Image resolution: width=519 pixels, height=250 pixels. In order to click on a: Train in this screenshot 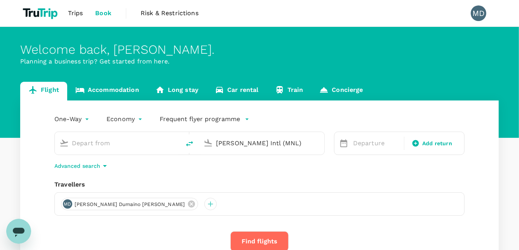, I will do `click(289, 91)`.